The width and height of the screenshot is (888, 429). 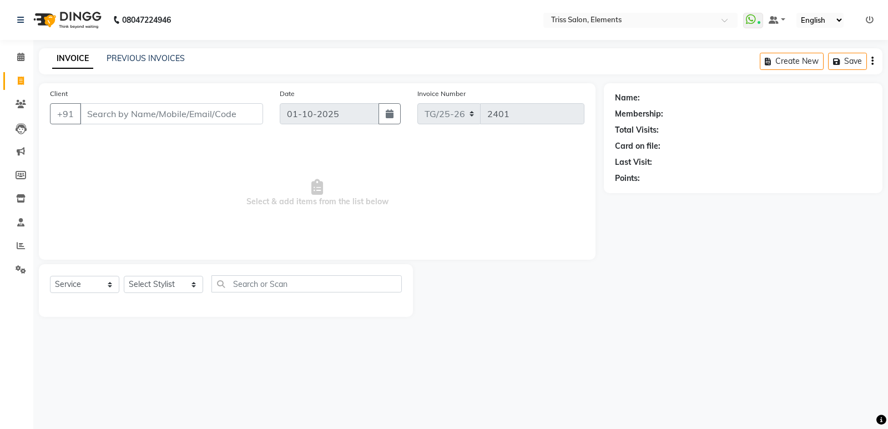 What do you see at coordinates (441, 94) in the screenshot?
I see `label: Invoice Number` at bounding box center [441, 94].